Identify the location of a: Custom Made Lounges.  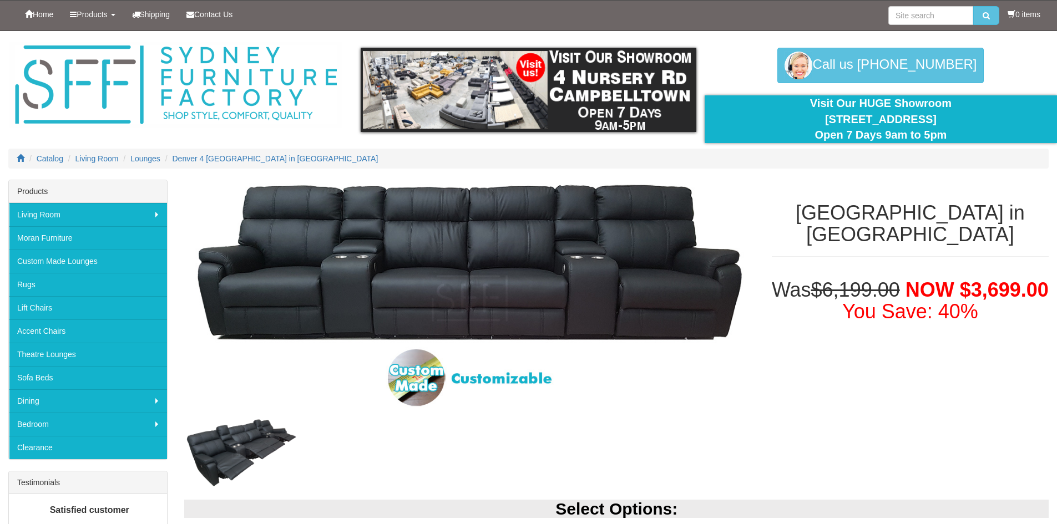
(88, 261).